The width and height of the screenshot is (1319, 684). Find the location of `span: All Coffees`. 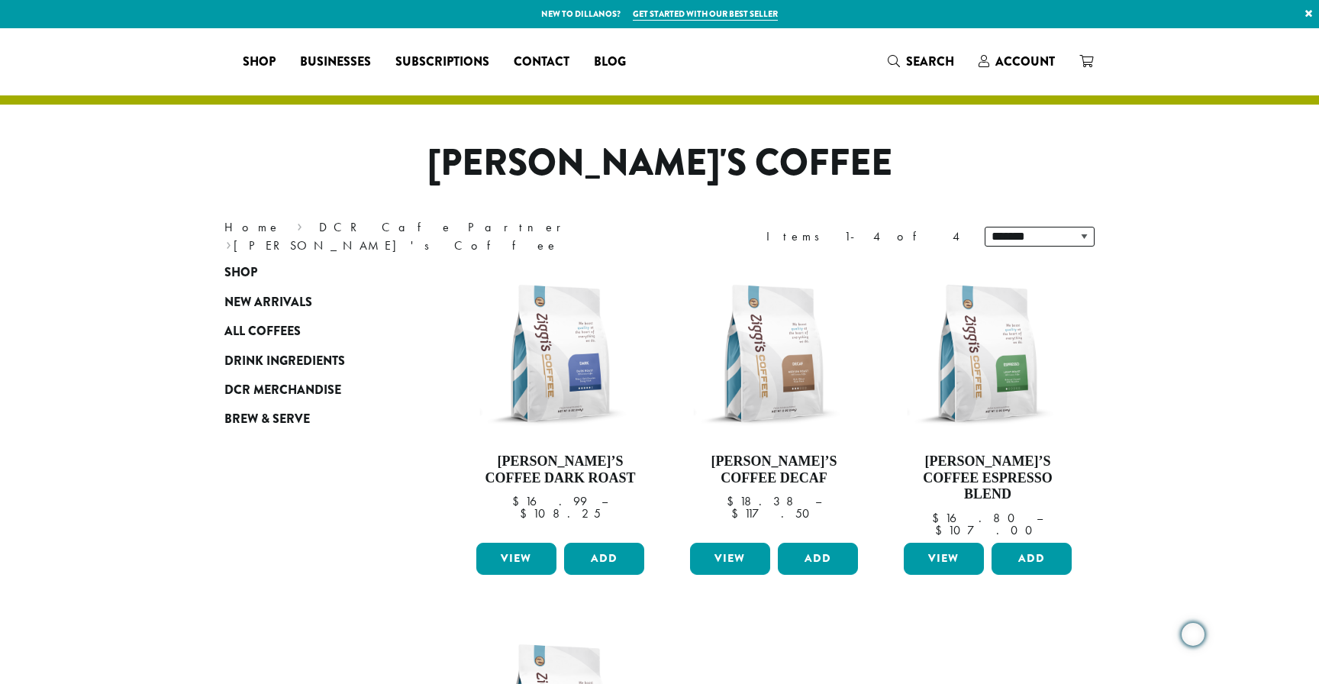

span: All Coffees is located at coordinates (263, 331).